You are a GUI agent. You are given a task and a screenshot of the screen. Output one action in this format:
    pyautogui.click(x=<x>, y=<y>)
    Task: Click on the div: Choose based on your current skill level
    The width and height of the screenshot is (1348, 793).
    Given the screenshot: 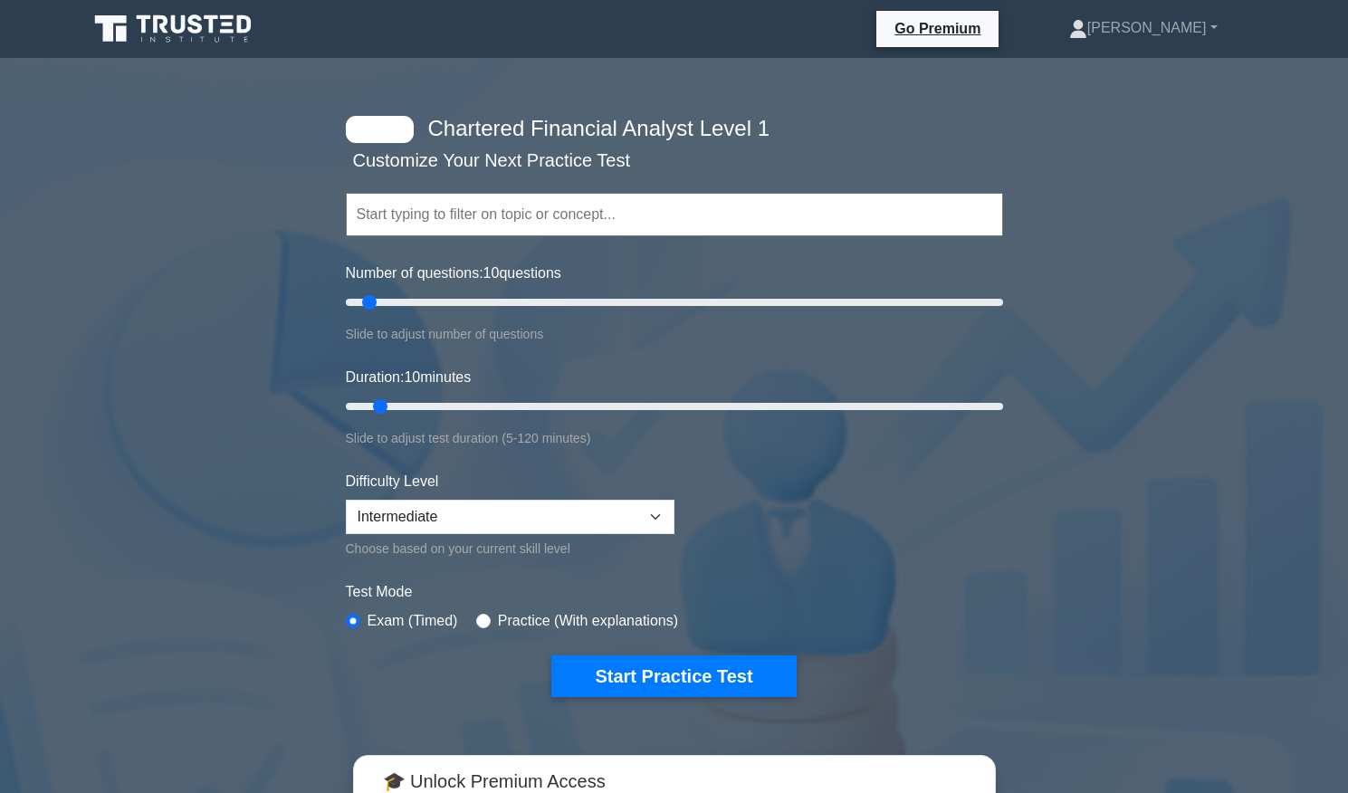 What is the action you would take?
    pyautogui.click(x=510, y=549)
    